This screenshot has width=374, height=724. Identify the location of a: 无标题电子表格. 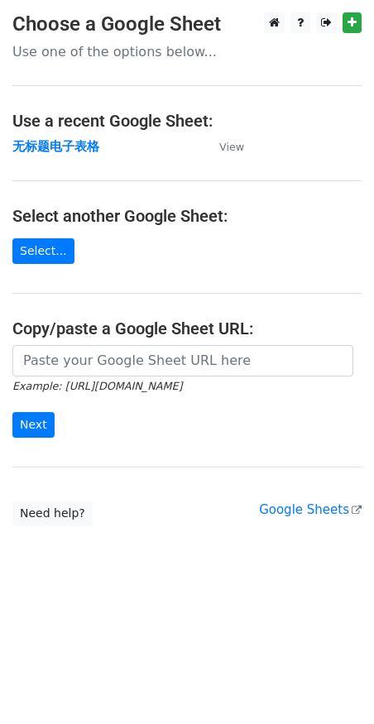
(55, 146).